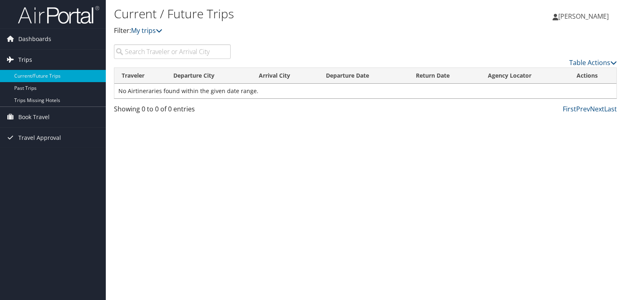  Describe the element at coordinates (59, 15) in the screenshot. I see `img: airportal-logo.png` at that location.